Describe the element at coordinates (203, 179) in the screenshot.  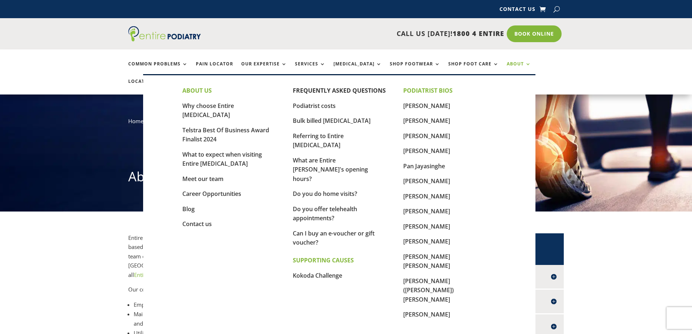
I see `a: Meet our team` at that location.